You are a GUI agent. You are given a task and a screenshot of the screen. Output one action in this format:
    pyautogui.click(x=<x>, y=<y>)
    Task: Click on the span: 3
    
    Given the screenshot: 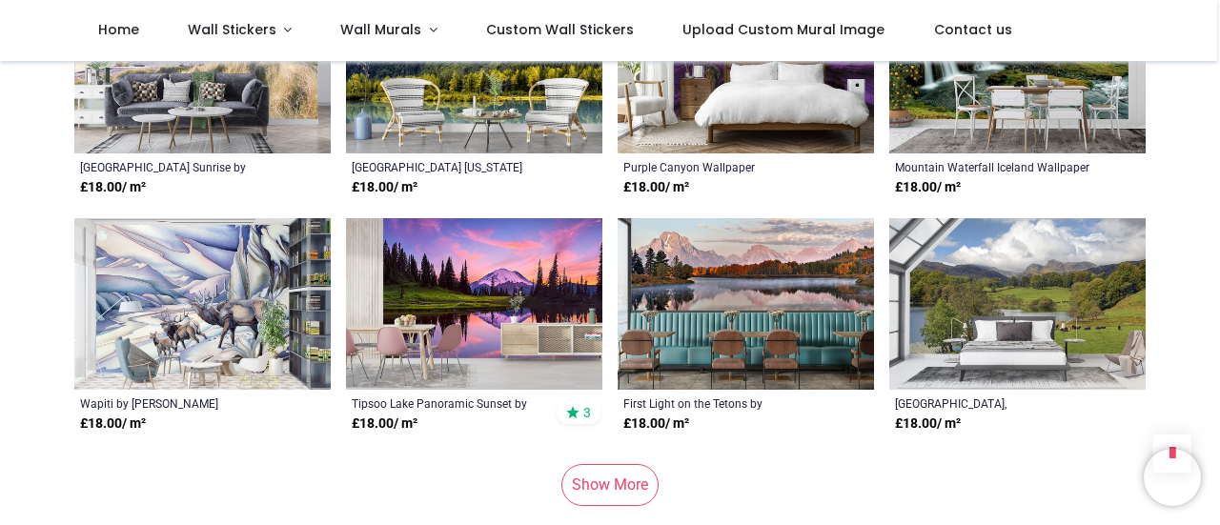 What is the action you would take?
    pyautogui.click(x=587, y=413)
    